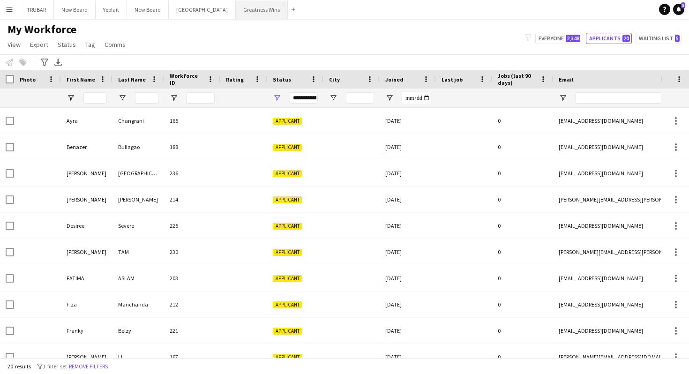 The width and height of the screenshot is (689, 374). Describe the element at coordinates (201, 98) in the screenshot. I see `input: Workforce ID Filter Input` at that location.